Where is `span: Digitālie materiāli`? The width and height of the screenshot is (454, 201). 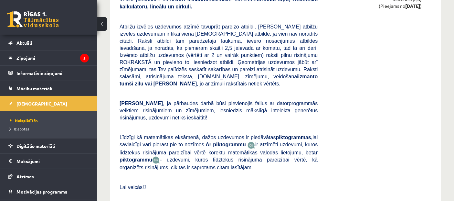 span: Digitālie materiāli is located at coordinates (36, 146).